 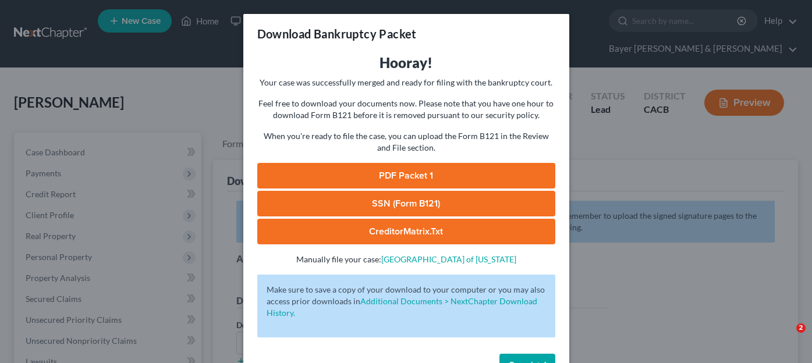 What do you see at coordinates (402, 307) in the screenshot?
I see `a: Additional Documents > NextChapter Download History.` at bounding box center [402, 307].